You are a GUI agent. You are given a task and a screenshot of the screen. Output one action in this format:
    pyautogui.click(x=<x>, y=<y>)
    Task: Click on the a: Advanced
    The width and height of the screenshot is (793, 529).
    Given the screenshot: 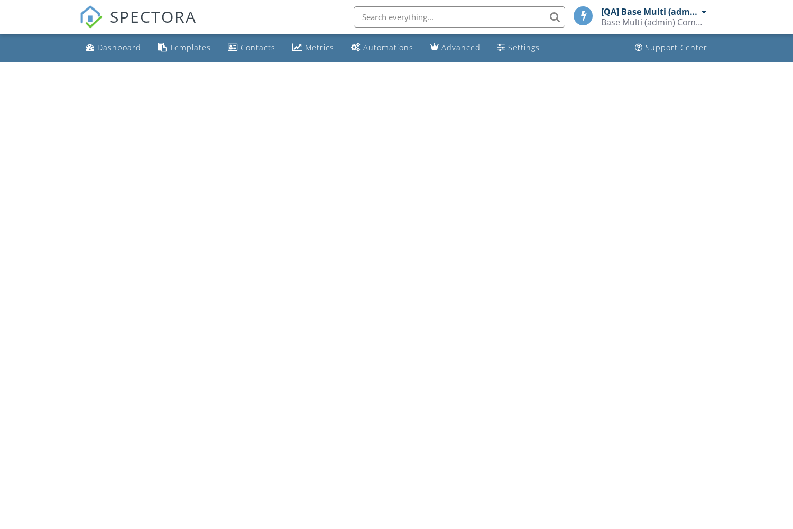 What is the action you would take?
    pyautogui.click(x=455, y=48)
    